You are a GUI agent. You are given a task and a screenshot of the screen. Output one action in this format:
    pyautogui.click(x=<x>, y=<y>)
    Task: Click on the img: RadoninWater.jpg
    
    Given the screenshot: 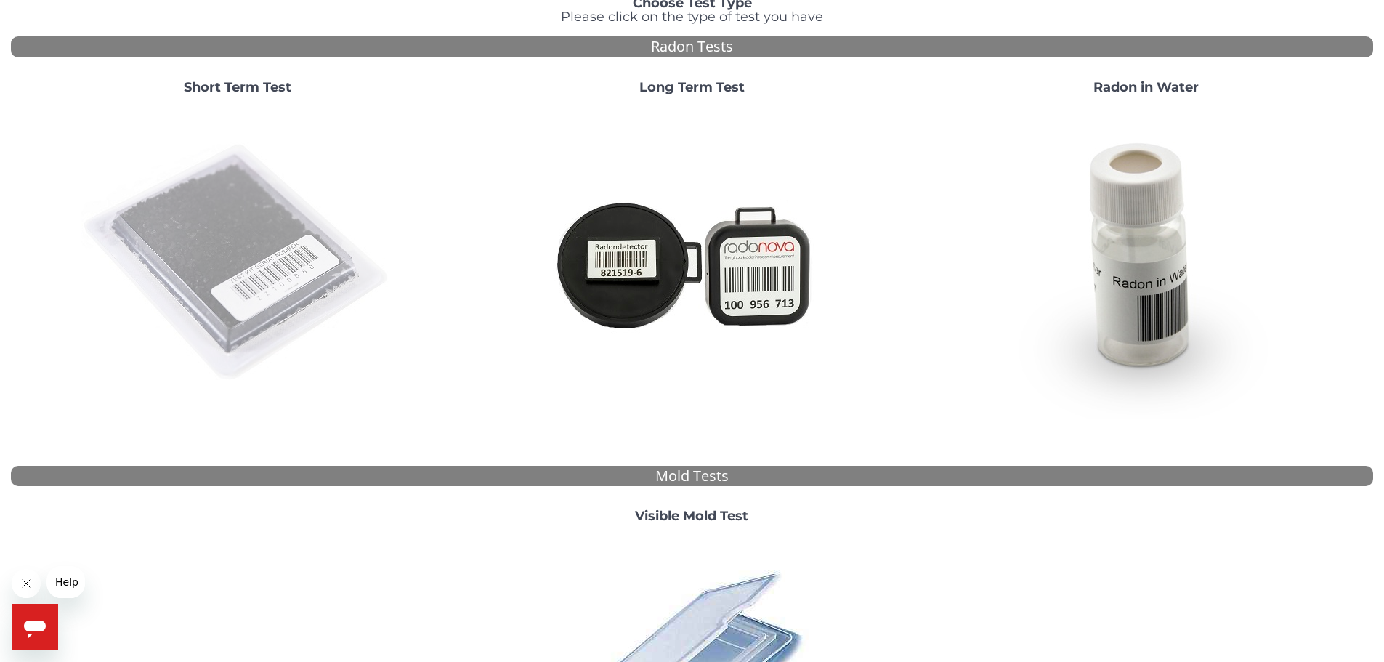 What is the action you would take?
    pyautogui.click(x=1146, y=263)
    